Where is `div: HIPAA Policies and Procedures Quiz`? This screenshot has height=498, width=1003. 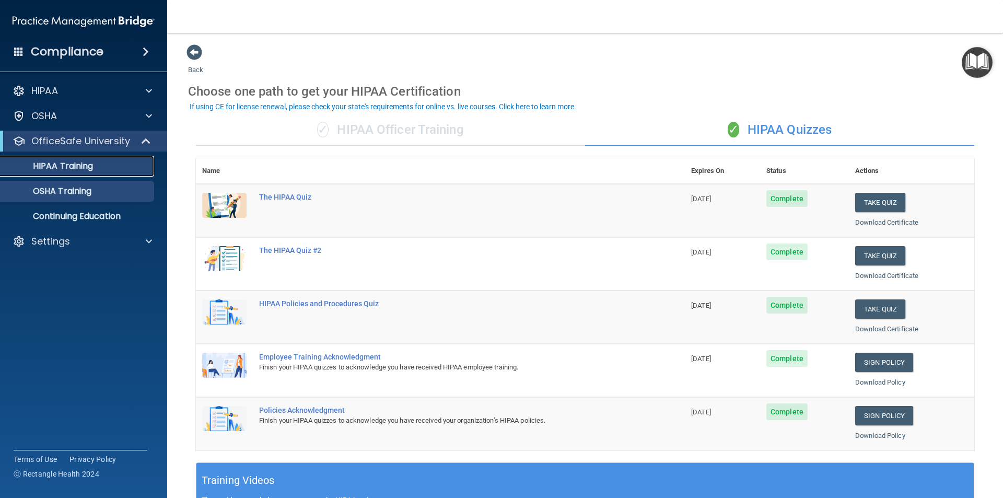
div: HIPAA Policies and Procedures Quiz is located at coordinates (446, 304).